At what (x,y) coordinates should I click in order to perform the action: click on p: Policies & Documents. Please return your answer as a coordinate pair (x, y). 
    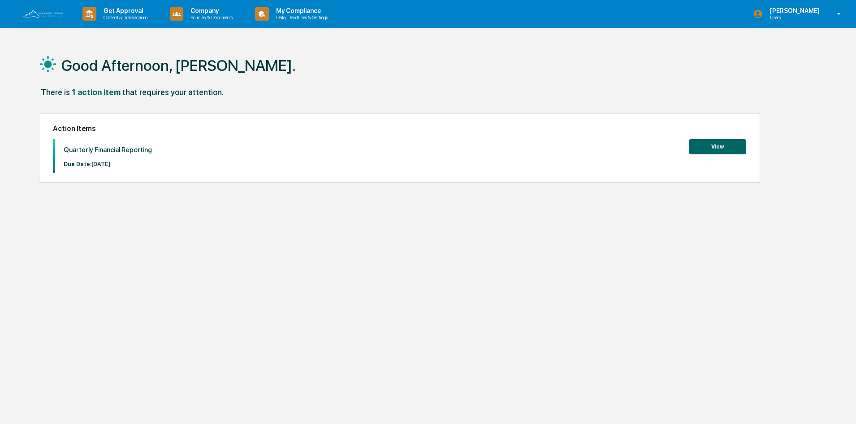
    Looking at the image, I should click on (210, 17).